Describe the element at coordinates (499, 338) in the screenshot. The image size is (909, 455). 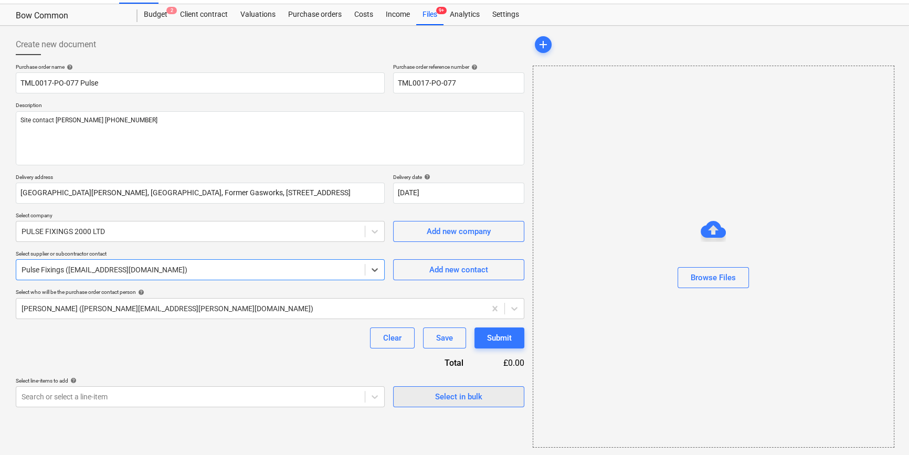
I see `div: Submit` at that location.